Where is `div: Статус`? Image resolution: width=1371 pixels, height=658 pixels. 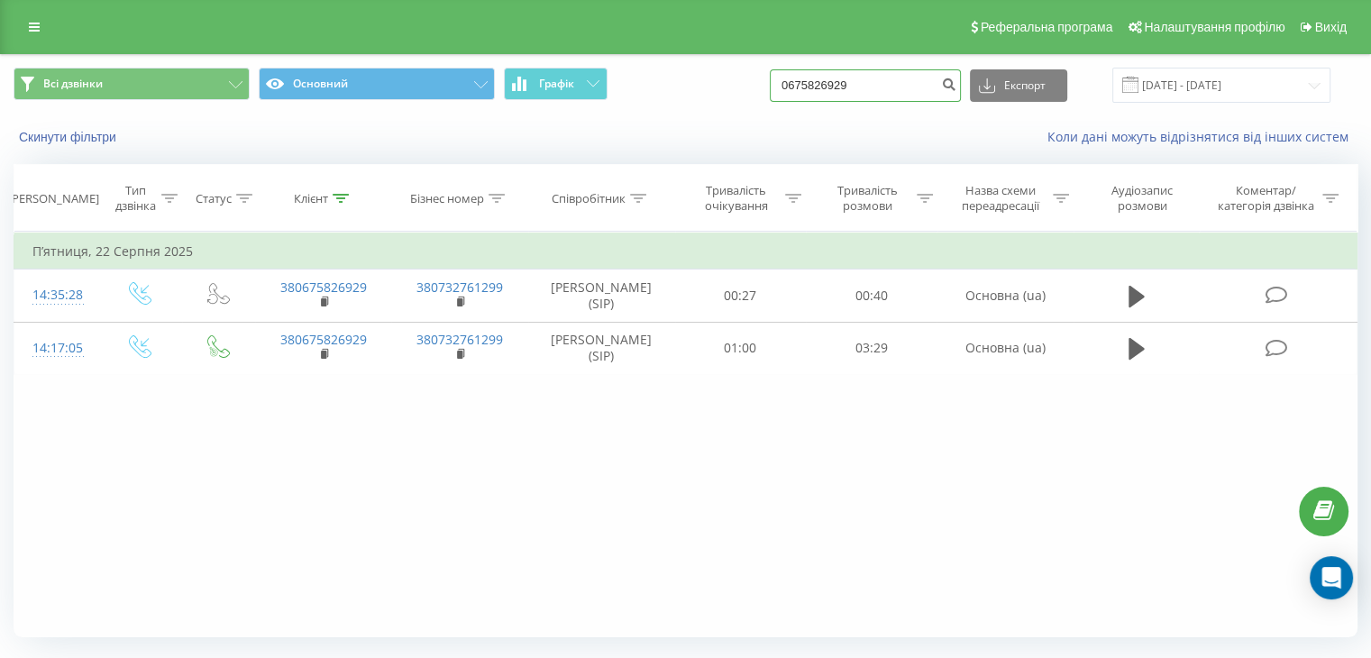 div: Статус is located at coordinates (214, 198).